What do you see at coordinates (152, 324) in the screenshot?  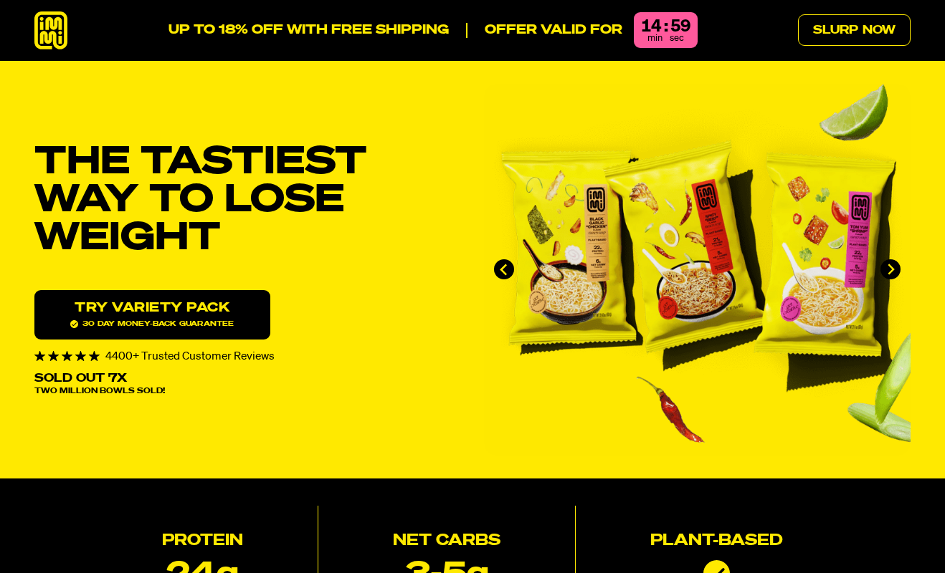 I see `span: 30 day money-back guarantee` at bounding box center [152, 324].